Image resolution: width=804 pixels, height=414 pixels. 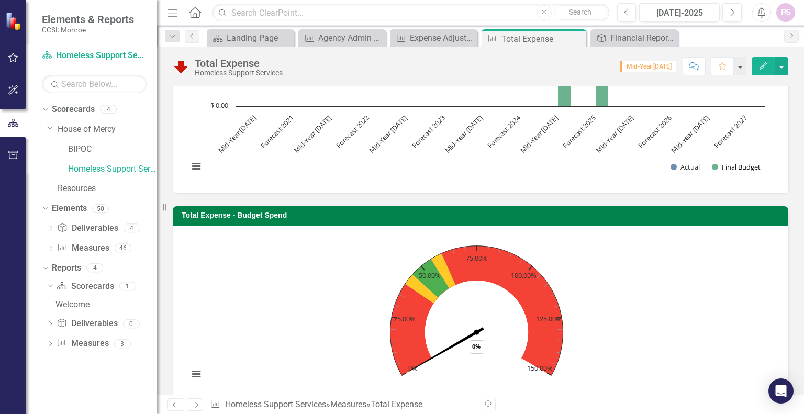 I want to click on div: Welcome, so click(x=106, y=305).